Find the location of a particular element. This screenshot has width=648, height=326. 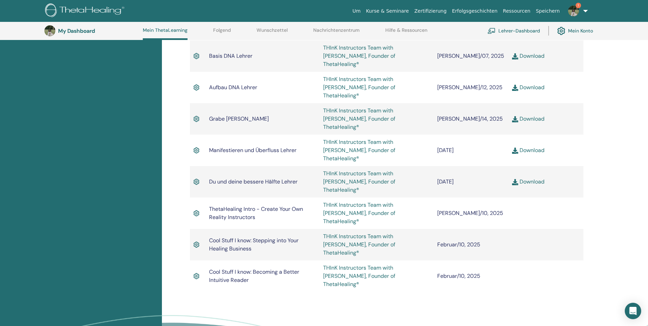

a: Kurse & Seminare is located at coordinates (387, 11).